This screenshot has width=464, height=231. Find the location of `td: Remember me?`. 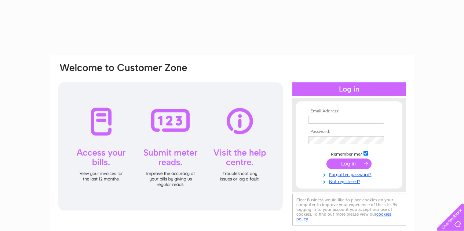

td: Remember me? is located at coordinates (349, 154).